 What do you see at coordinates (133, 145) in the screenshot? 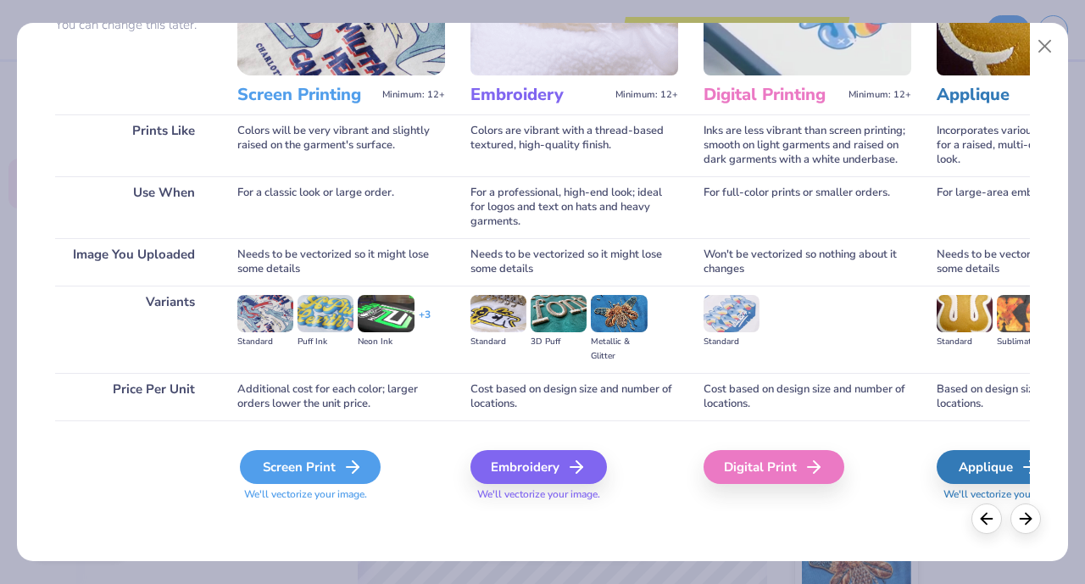
I see `div: Prints Like` at bounding box center [133, 145].